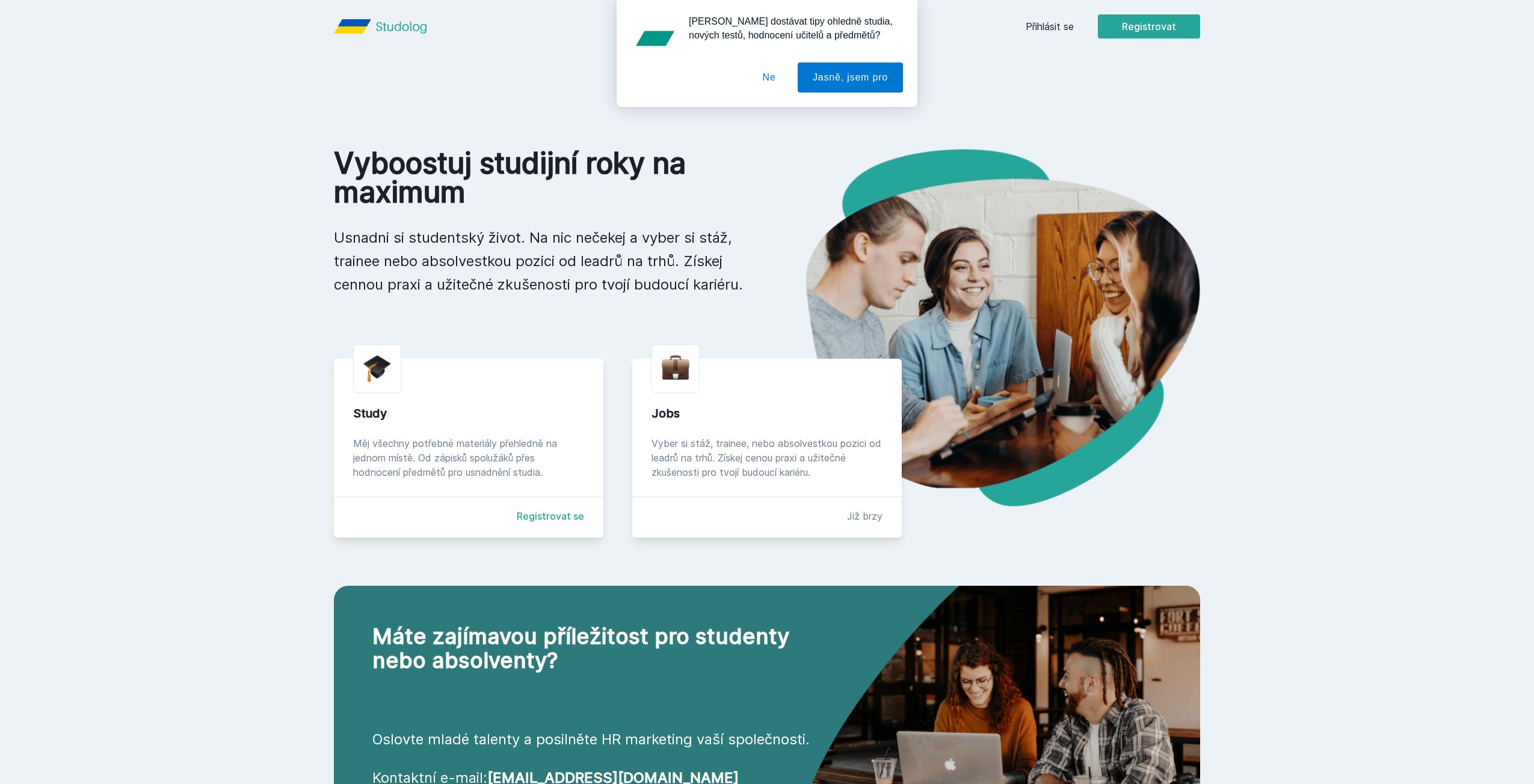 The image size is (1534, 784). What do you see at coordinates (541, 178) in the screenshot?
I see `h1: Vyboostuj studijní roky na maximum` at bounding box center [541, 178].